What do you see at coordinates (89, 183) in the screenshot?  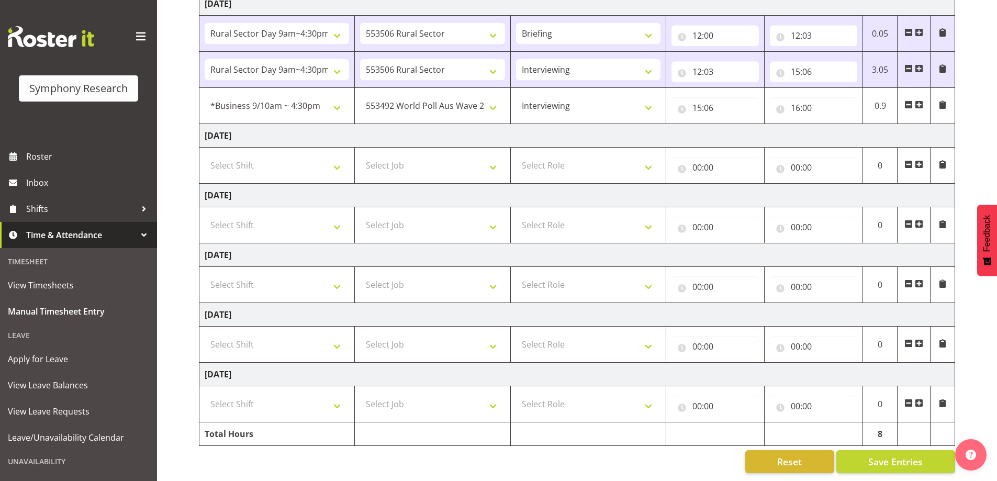 I see `span: Inbox` at bounding box center [89, 183].